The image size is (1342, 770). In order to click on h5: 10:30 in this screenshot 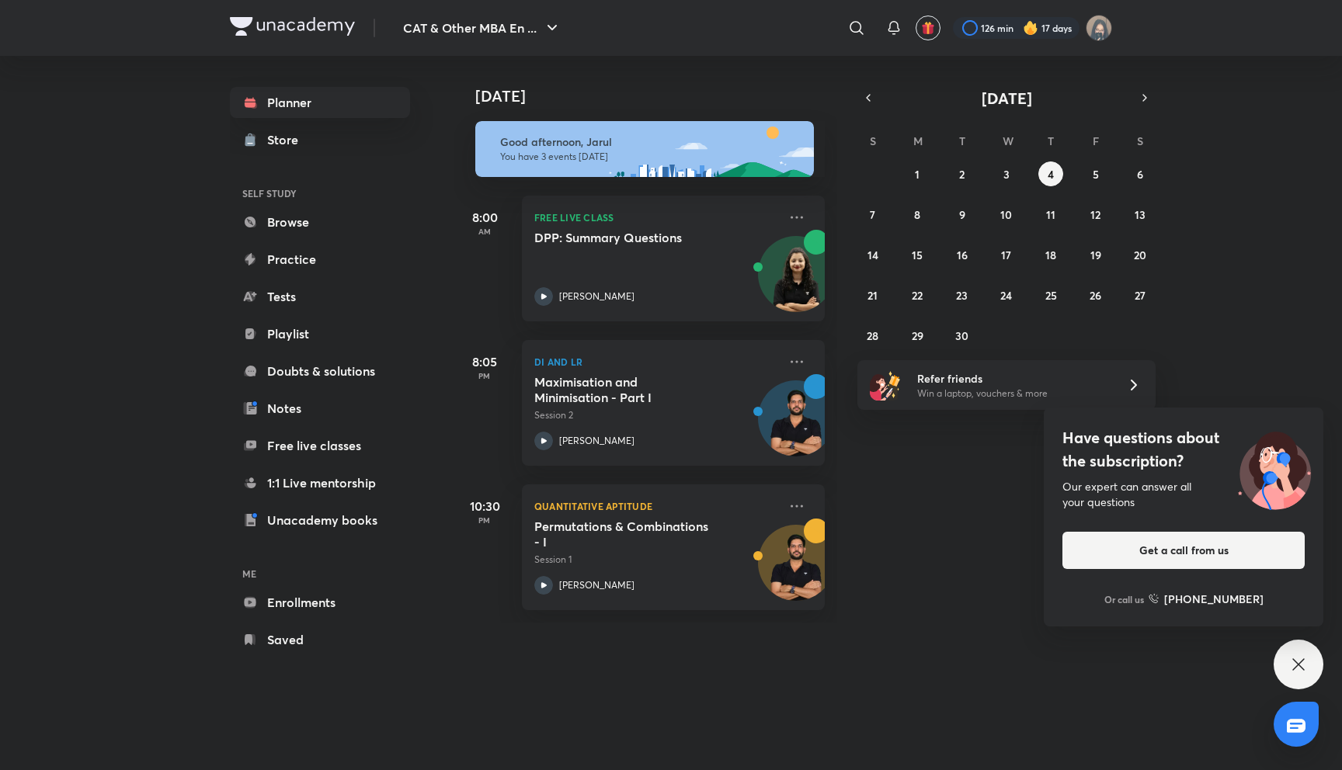, I will do `click(484, 506)`.